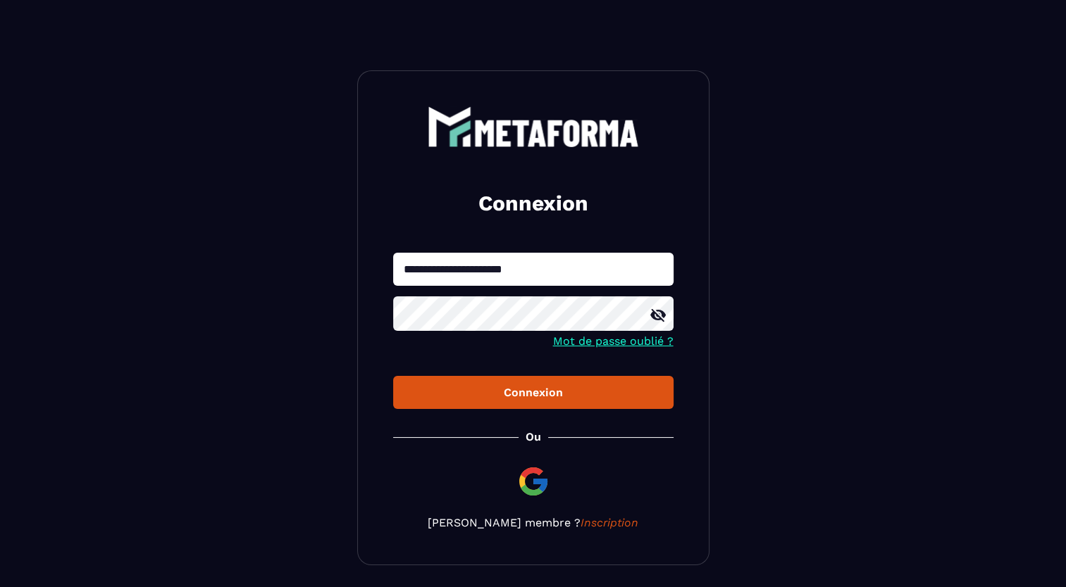 The width and height of the screenshot is (1066, 587). Describe the element at coordinates (533, 127) in the screenshot. I see `a: logo` at that location.